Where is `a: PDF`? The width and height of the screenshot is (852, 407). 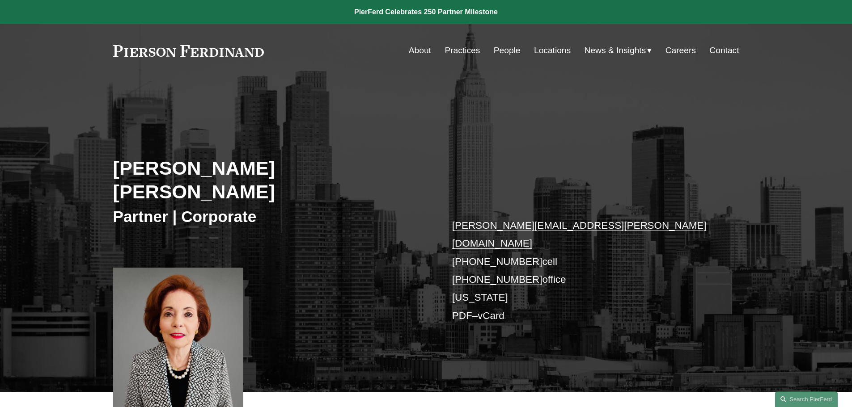
a: PDF is located at coordinates (462, 316).